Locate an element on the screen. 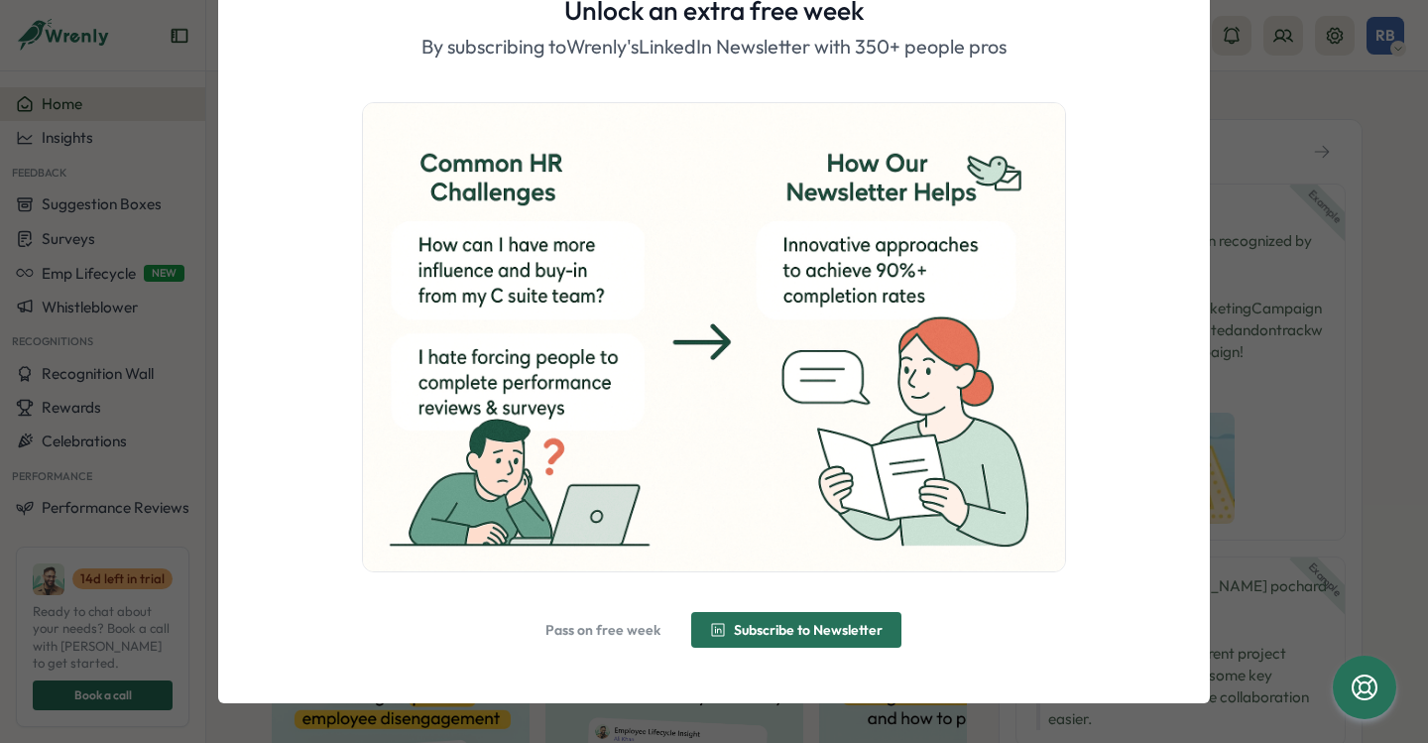 The height and width of the screenshot is (743, 1428). button: Pass on free week is located at coordinates (603, 630).